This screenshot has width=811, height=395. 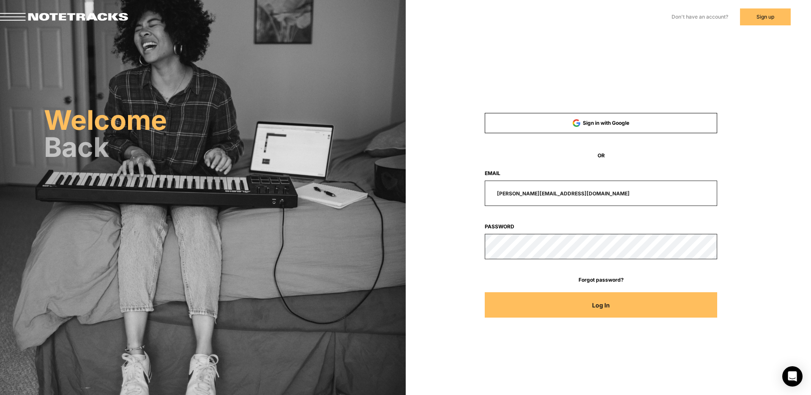 I want to click on h2: Welcome, so click(x=225, y=120).